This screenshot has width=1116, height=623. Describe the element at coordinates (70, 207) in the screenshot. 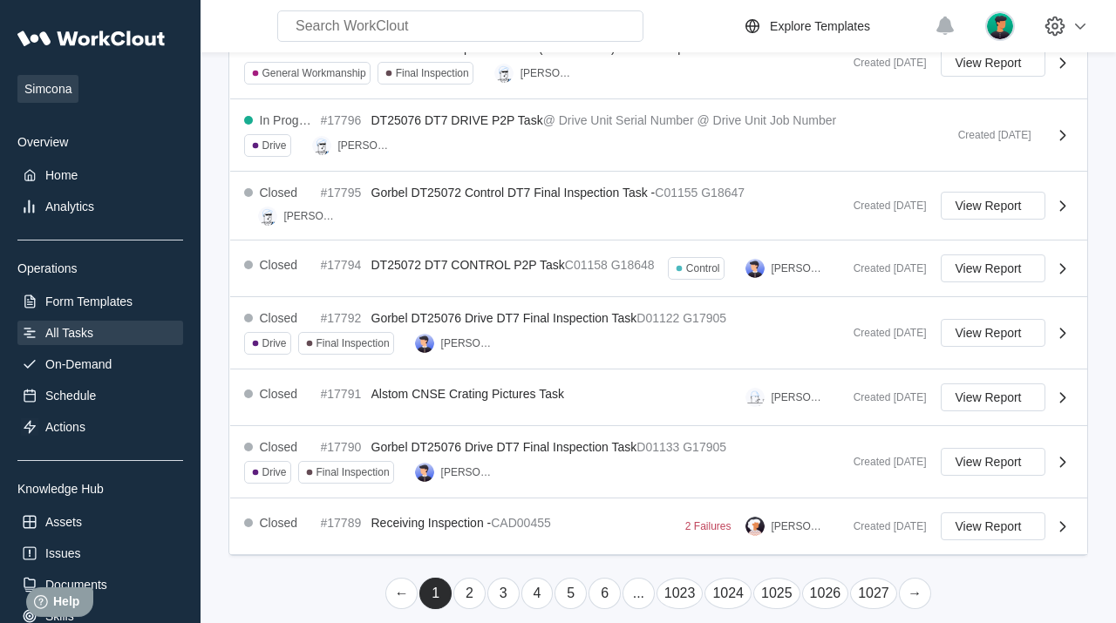

I see `div: Analytics` at that location.